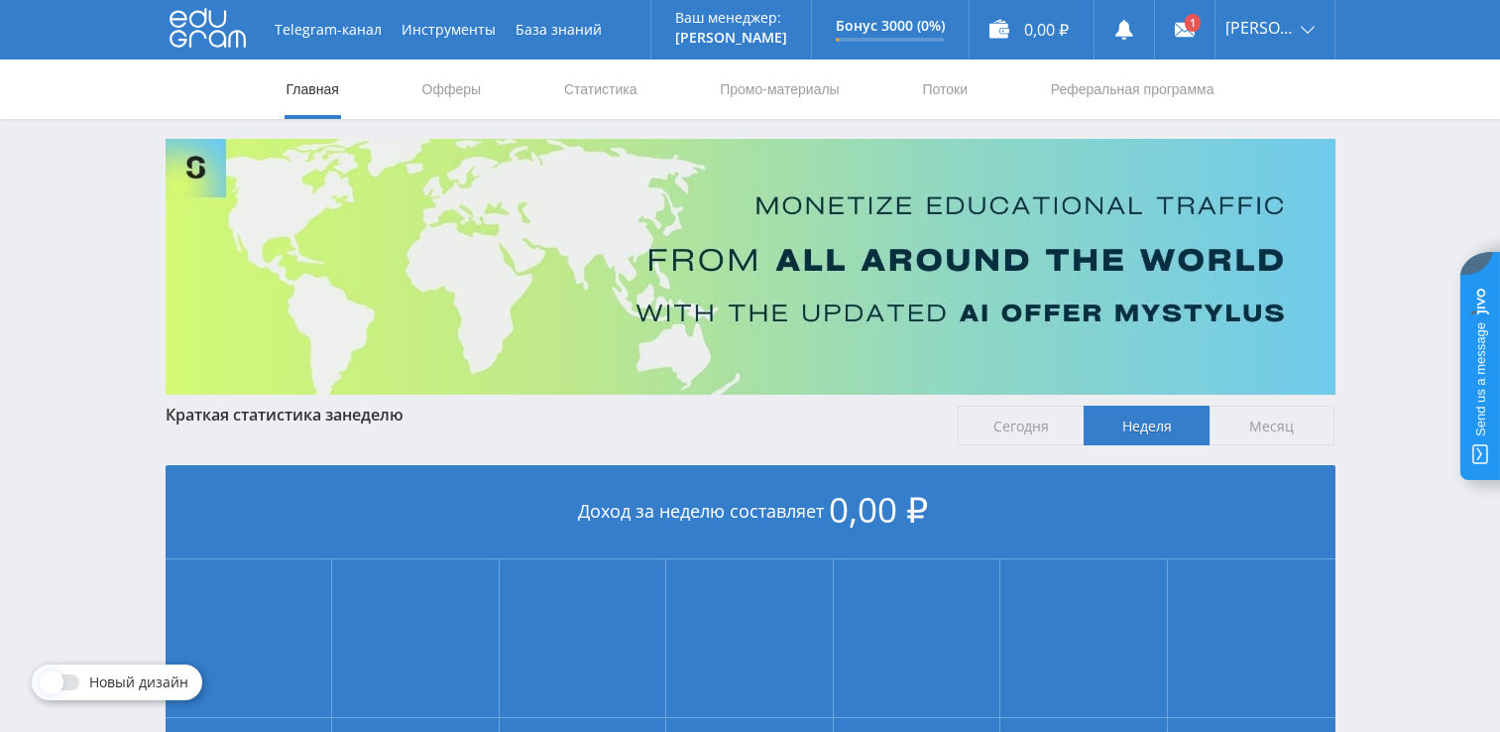 This screenshot has width=1500, height=732. What do you see at coordinates (1132, 89) in the screenshot?
I see `a: Реферальная программа` at bounding box center [1132, 89].